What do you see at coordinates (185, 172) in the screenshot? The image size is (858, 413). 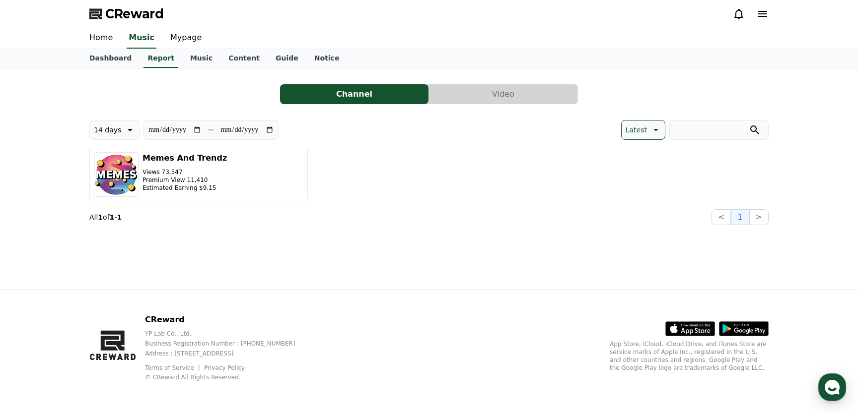 I see `p: Views 73,547` at bounding box center [185, 172].